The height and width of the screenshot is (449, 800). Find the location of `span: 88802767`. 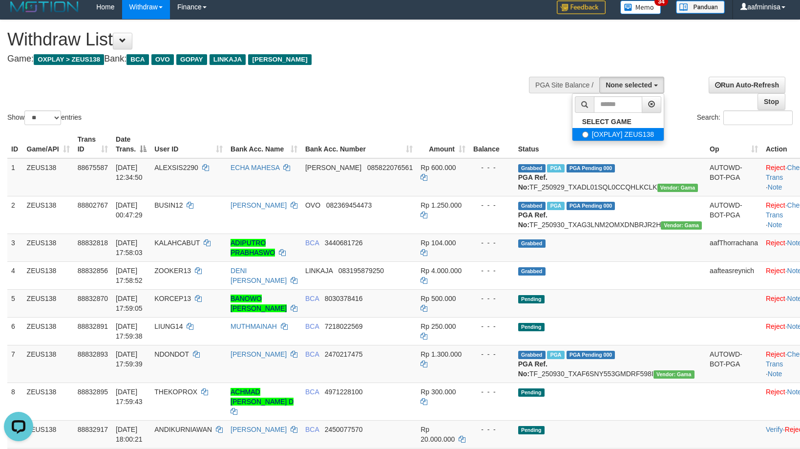

span: 88802767 is located at coordinates (93, 205).